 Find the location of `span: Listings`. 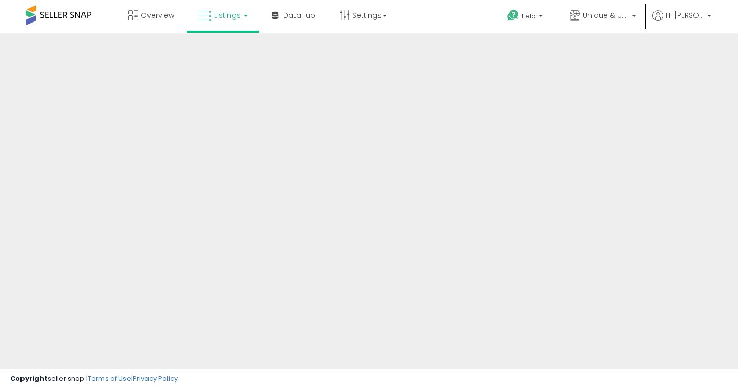

span: Listings is located at coordinates (228, 15).